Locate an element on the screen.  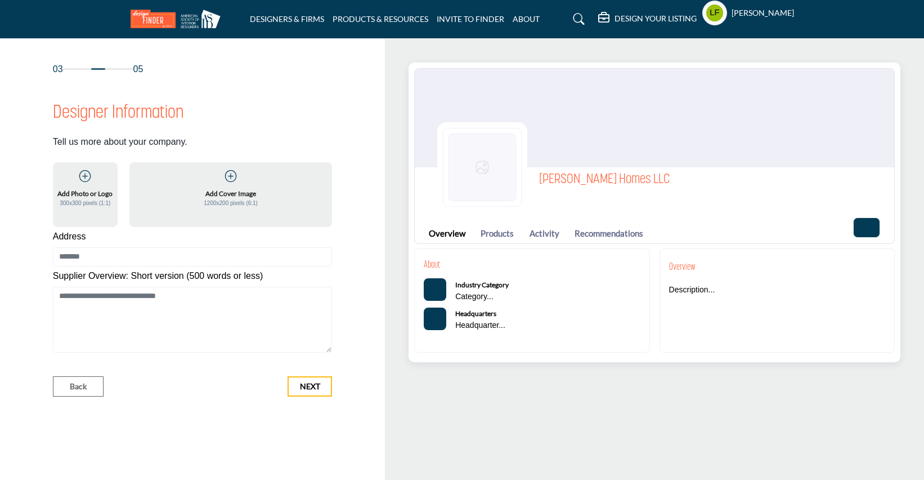
span: Back is located at coordinates (78, 386).